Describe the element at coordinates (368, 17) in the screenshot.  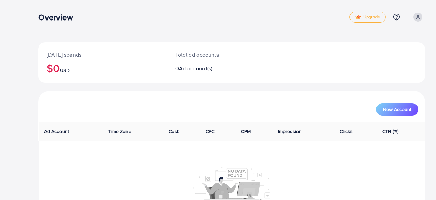
I see `a: tickUpgrade` at that location.